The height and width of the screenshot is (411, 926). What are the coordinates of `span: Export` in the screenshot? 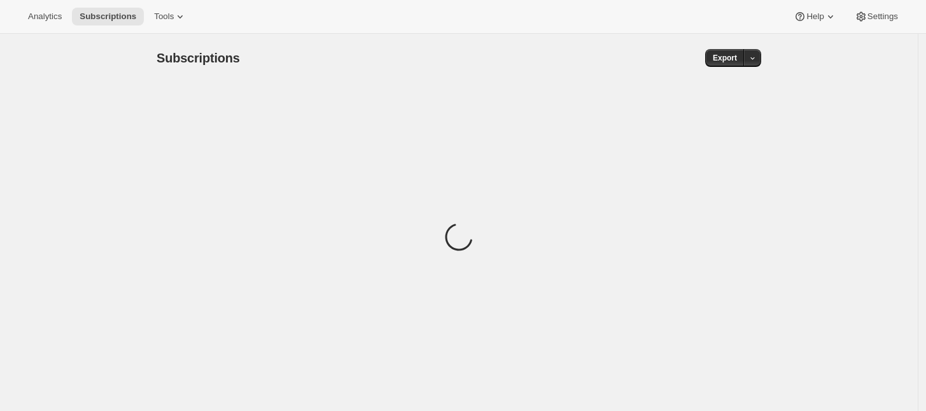 It's located at (725, 58).